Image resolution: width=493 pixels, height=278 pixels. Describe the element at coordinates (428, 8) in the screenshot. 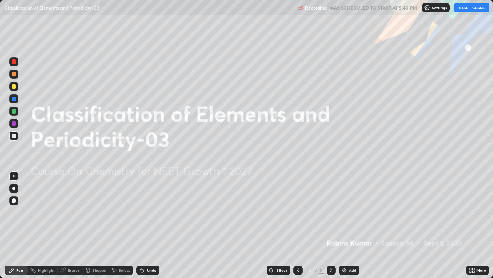

I see `img: class-settings-icons` at that location.